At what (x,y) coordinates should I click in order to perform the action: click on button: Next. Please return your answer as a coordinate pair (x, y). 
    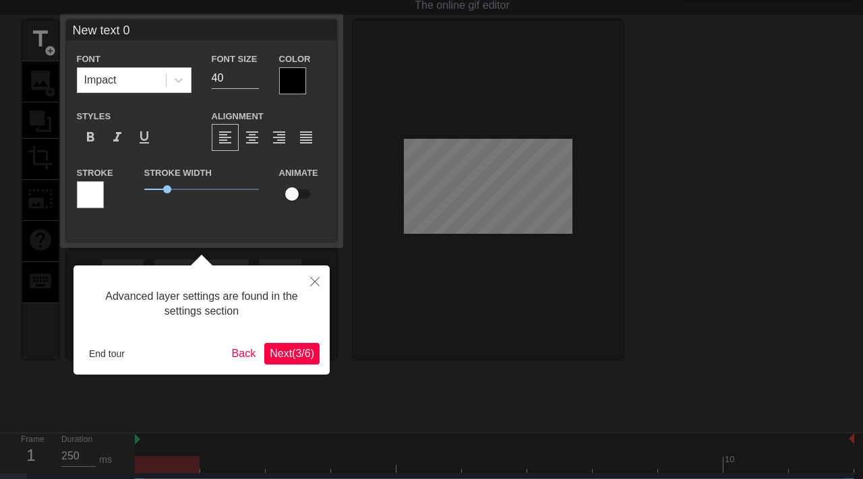
    Looking at the image, I should click on (292, 354).